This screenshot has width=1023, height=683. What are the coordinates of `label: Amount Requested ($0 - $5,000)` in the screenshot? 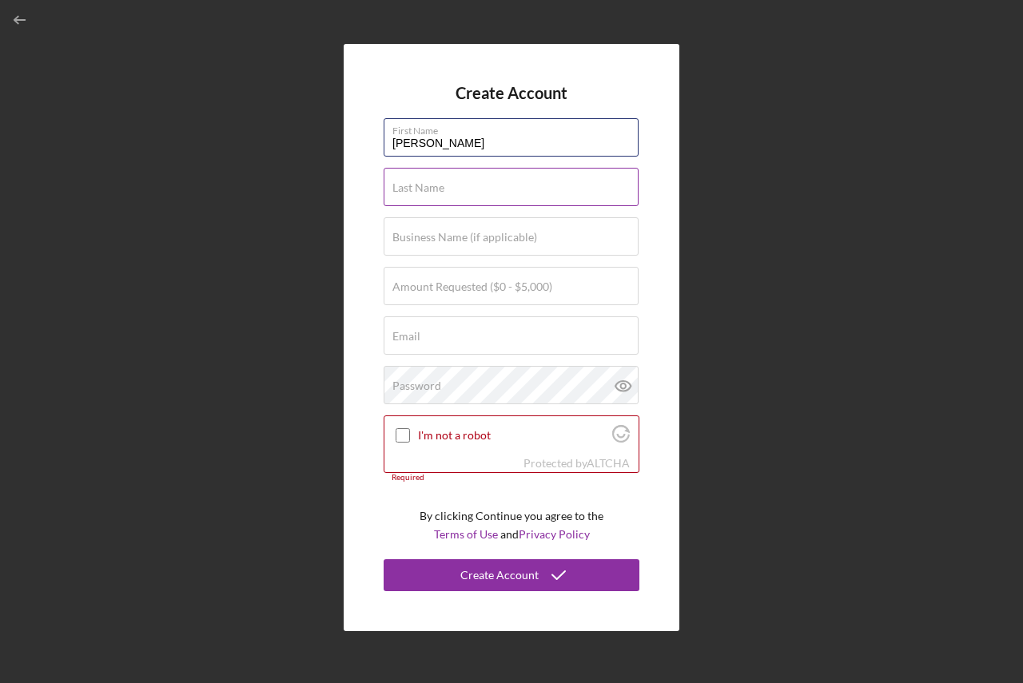 It's located at (472, 287).